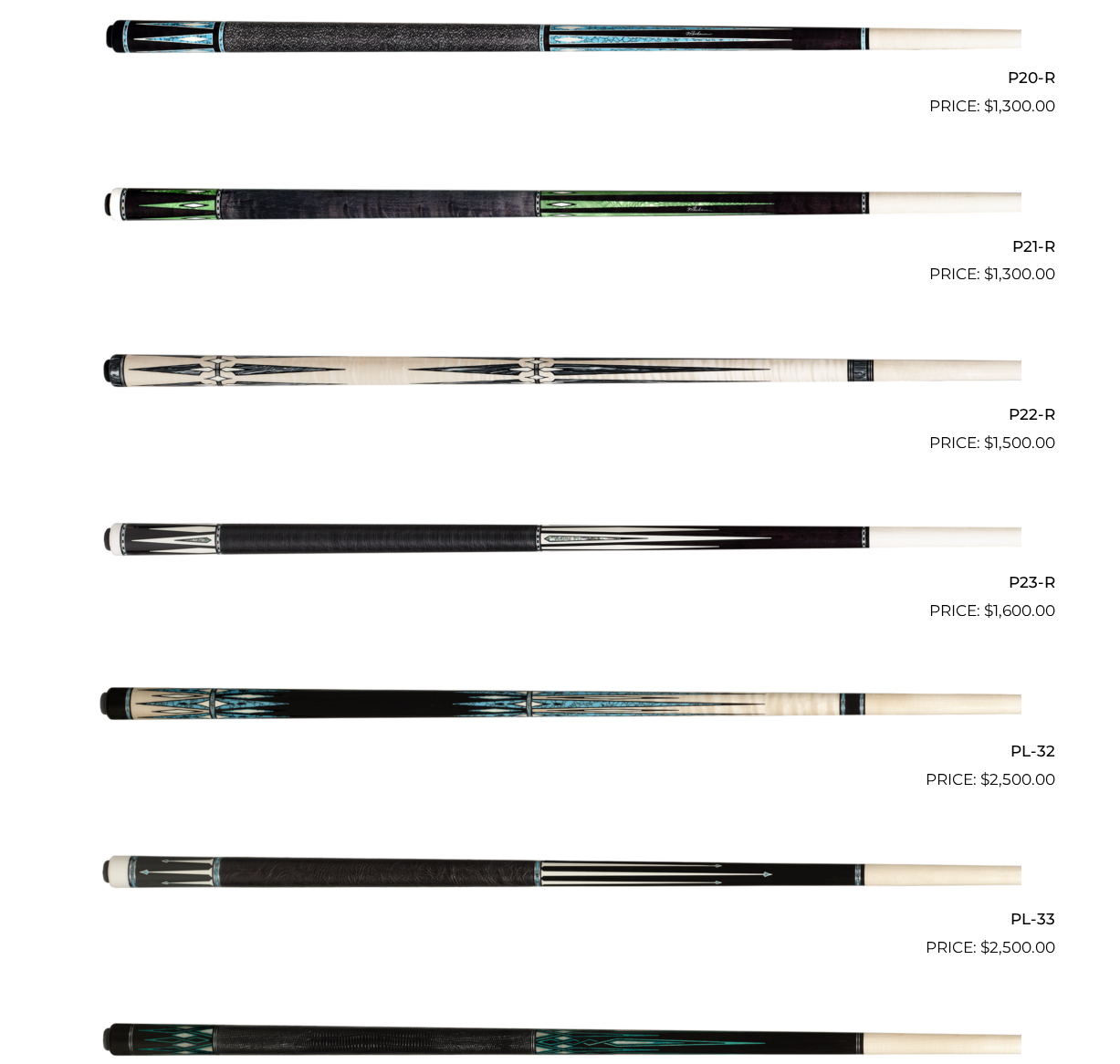  What do you see at coordinates (560, 750) in the screenshot?
I see `h2: PL-32` at bounding box center [560, 750].